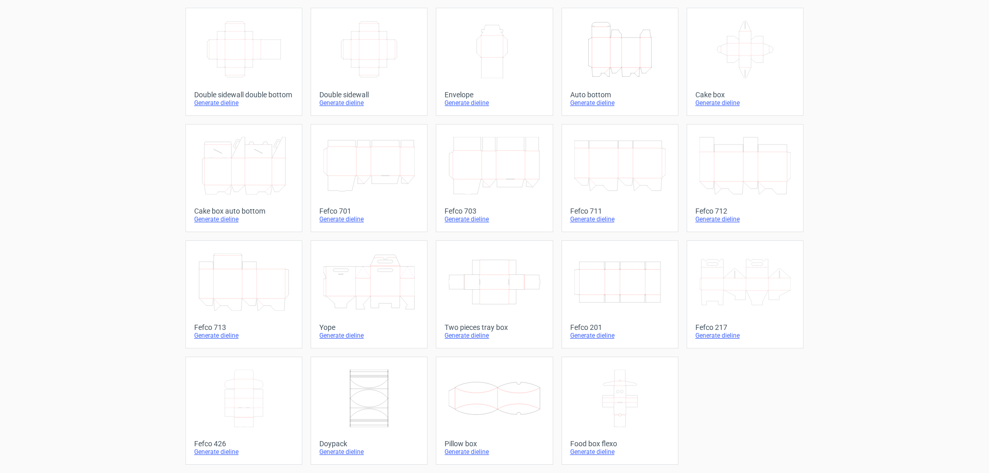 The height and width of the screenshot is (473, 989). Describe the element at coordinates (244, 178) in the screenshot. I see `a: Cake box auto bottomGenerate dieline` at that location.